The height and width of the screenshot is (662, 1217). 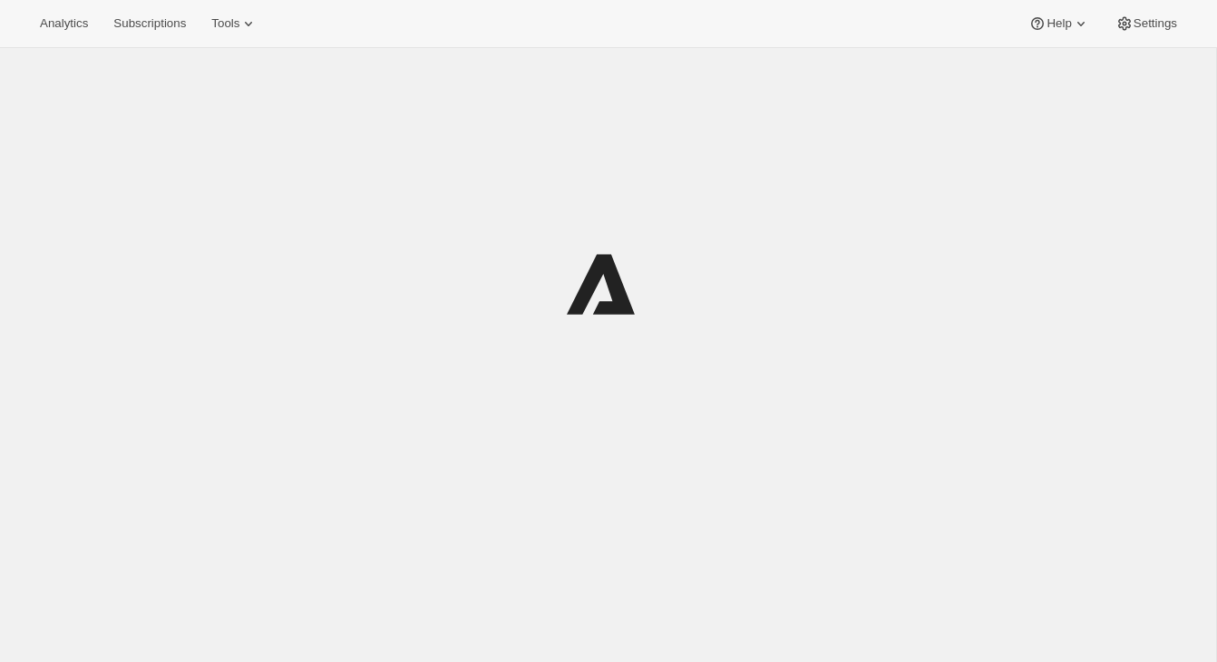 I want to click on button: Analytics, so click(x=63, y=24).